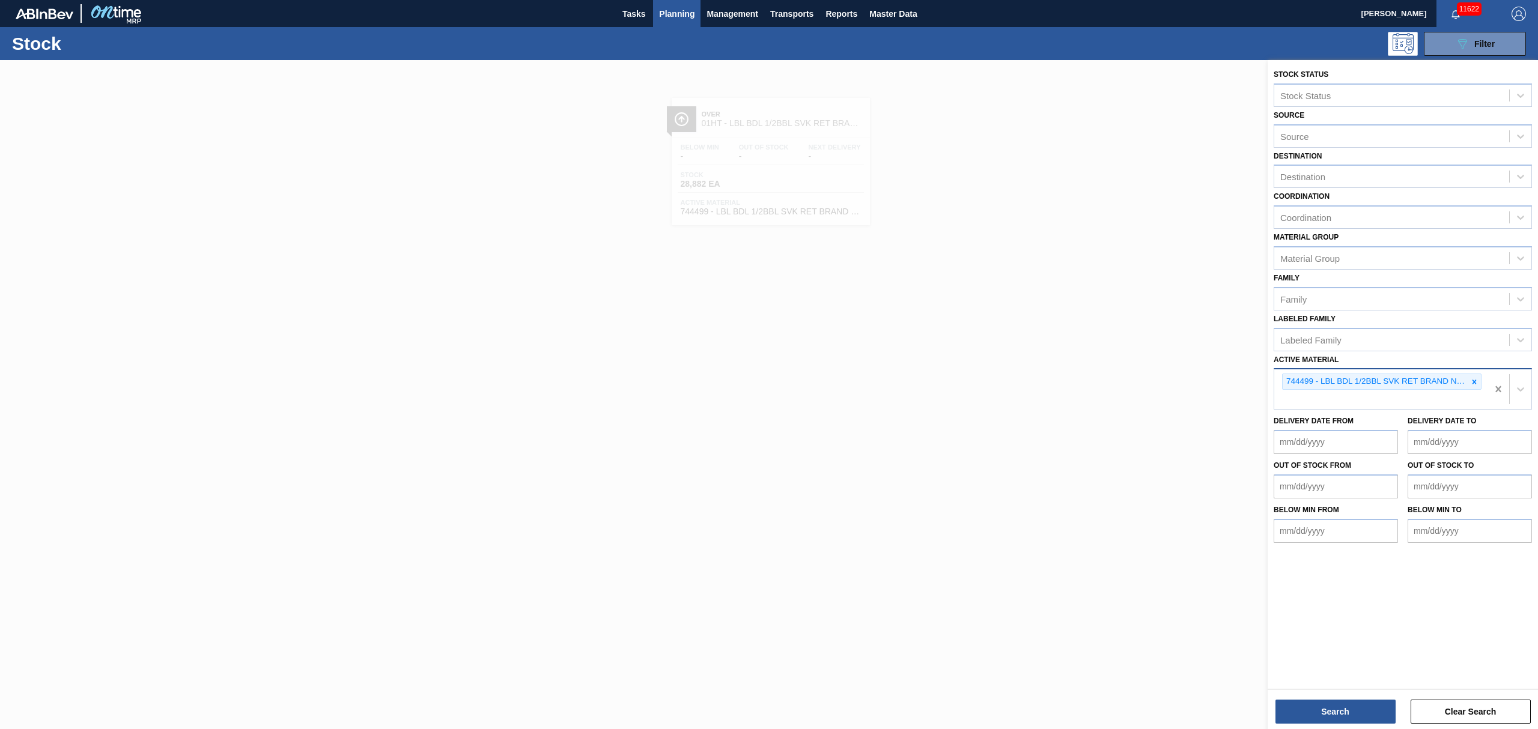 This screenshot has height=729, width=1538. What do you see at coordinates (1306, 218) in the screenshot?
I see `div: Coordination` at bounding box center [1306, 218].